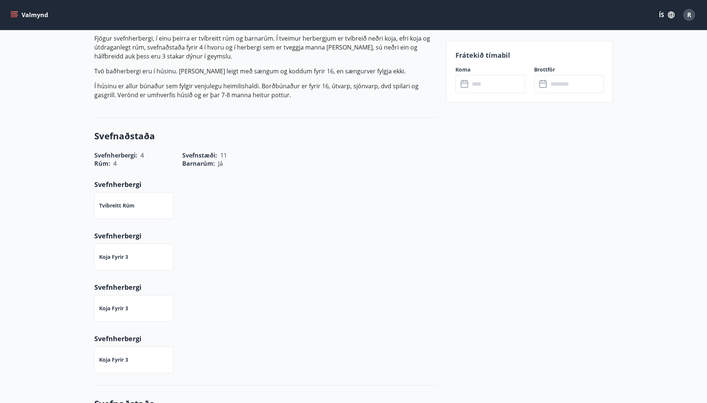 This screenshot has width=707, height=403. I want to click on span: Rúm :, so click(102, 164).